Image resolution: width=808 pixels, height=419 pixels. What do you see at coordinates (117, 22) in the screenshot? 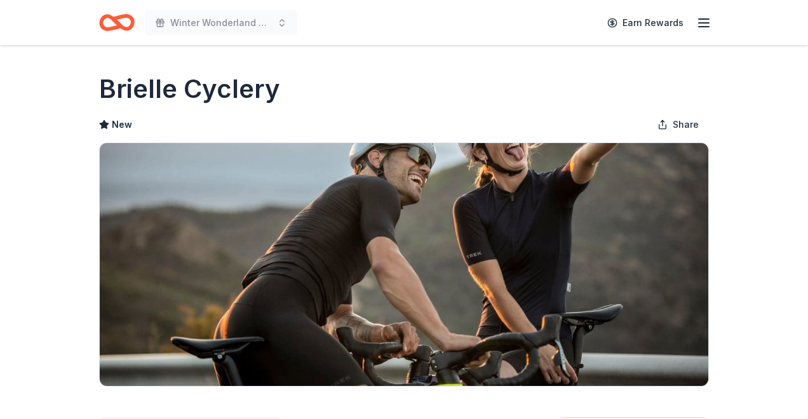
I see `a: Home` at bounding box center [117, 22].